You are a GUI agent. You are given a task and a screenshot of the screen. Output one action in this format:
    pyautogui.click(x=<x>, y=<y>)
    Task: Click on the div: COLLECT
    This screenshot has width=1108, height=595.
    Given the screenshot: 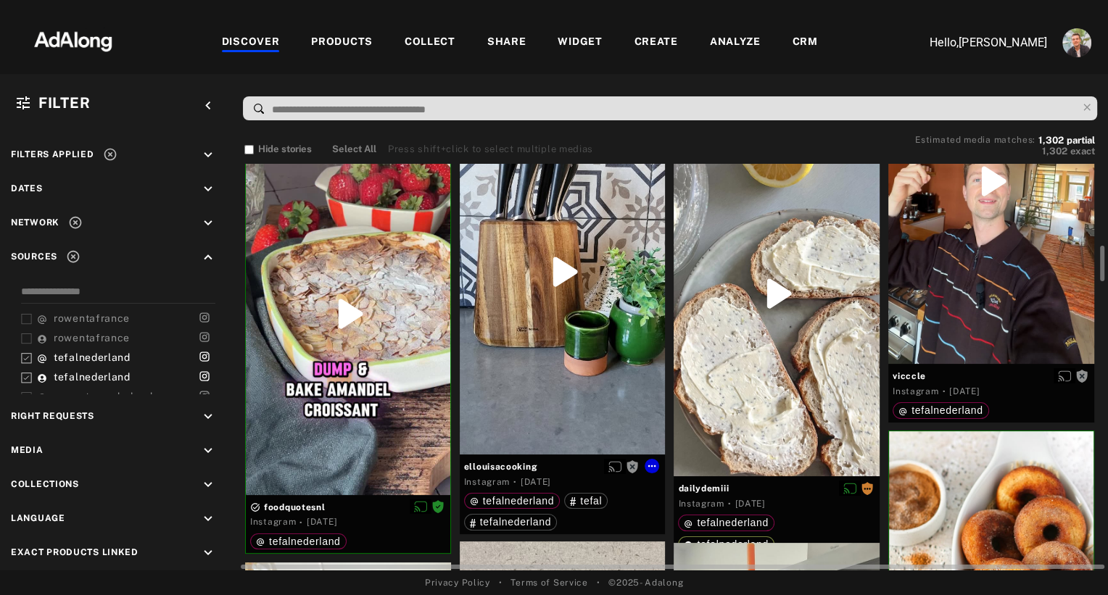 What is the action you would take?
    pyautogui.click(x=430, y=43)
    